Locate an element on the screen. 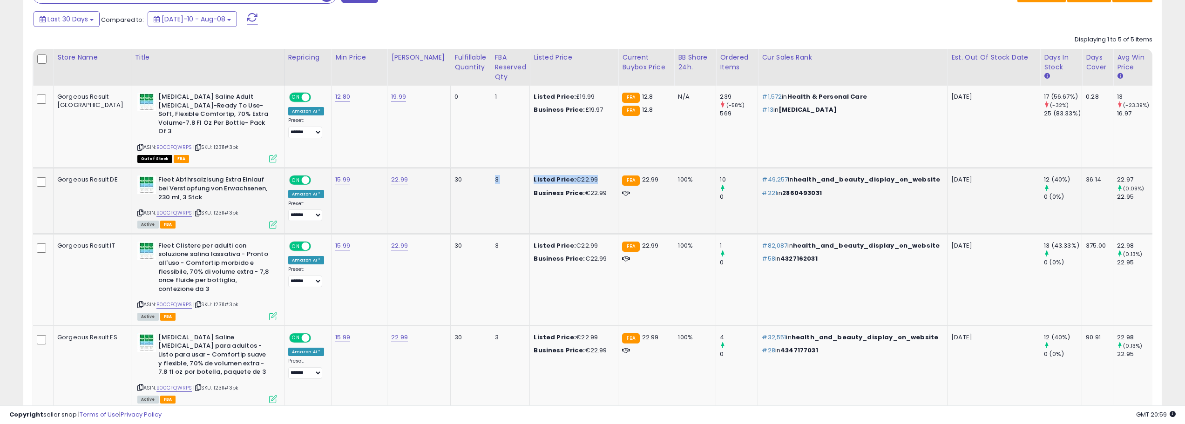 The image size is (1185, 424). div: 10 is located at coordinates (738, 180).